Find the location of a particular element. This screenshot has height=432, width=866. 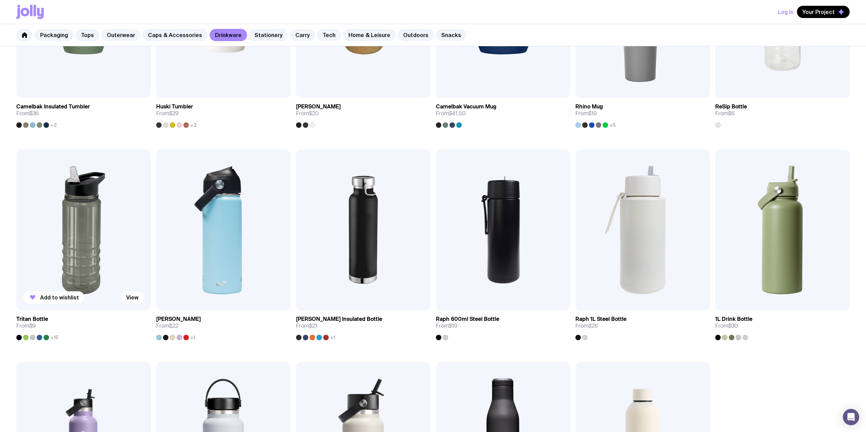

a: Tops is located at coordinates (87, 35).